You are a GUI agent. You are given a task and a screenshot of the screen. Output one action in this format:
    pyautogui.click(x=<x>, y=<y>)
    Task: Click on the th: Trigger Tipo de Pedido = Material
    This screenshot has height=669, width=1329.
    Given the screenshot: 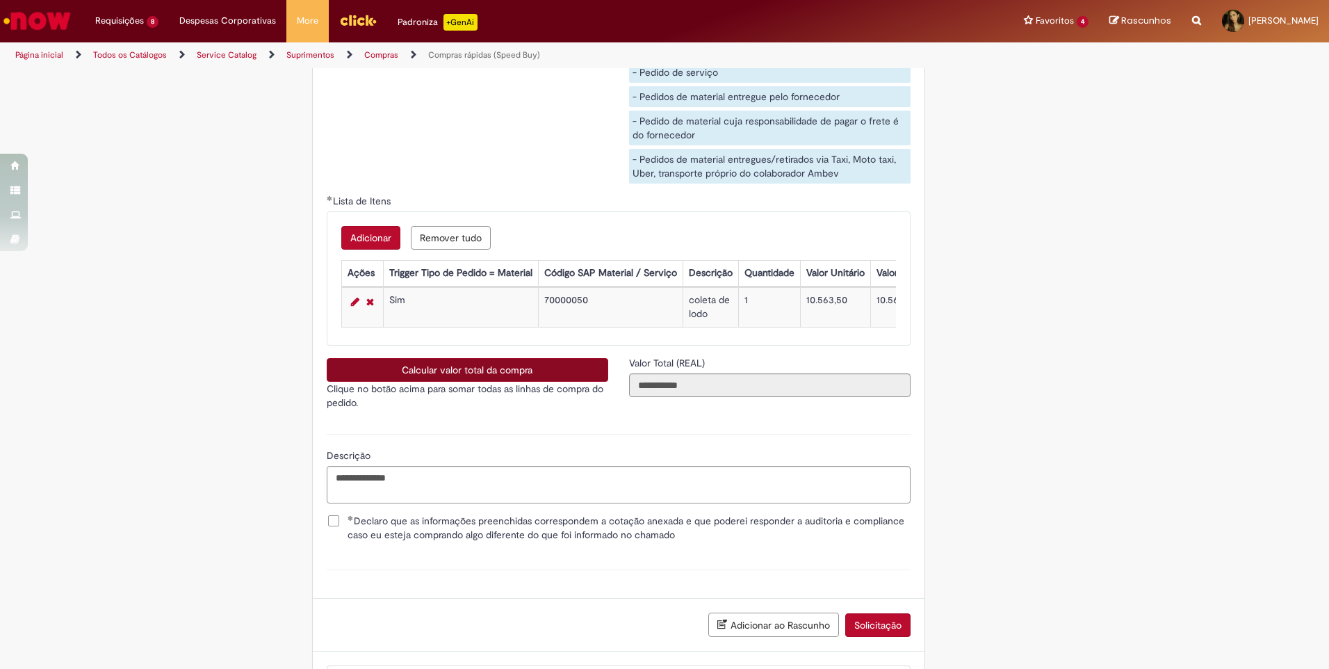 What is the action you would take?
    pyautogui.click(x=460, y=273)
    